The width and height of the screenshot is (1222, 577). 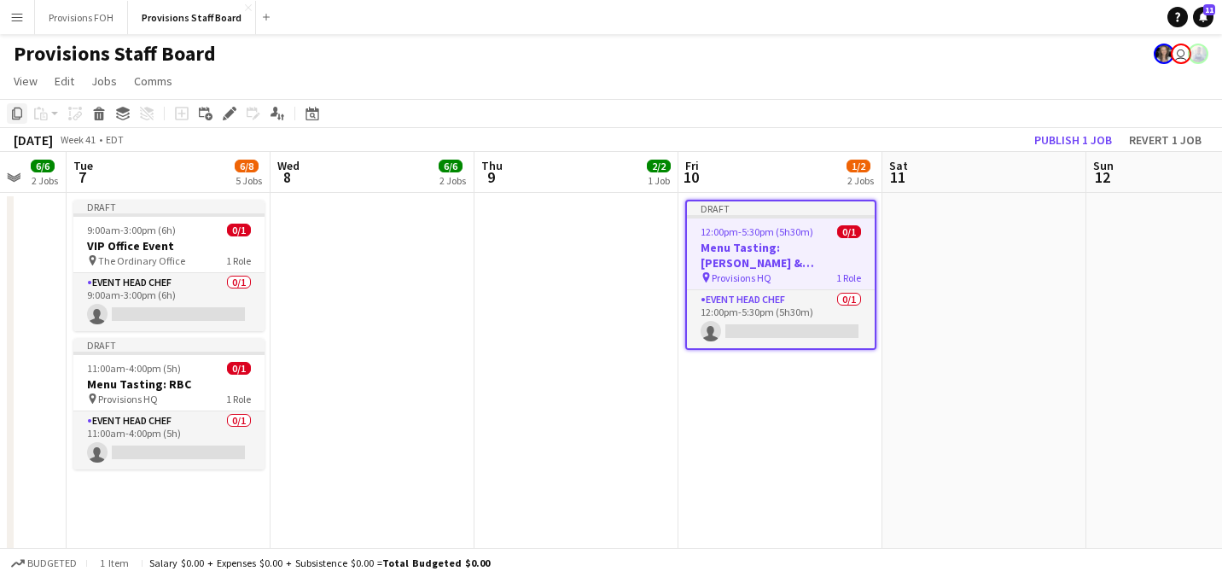 What do you see at coordinates (692, 166) in the screenshot?
I see `span: Fri` at bounding box center [692, 166].